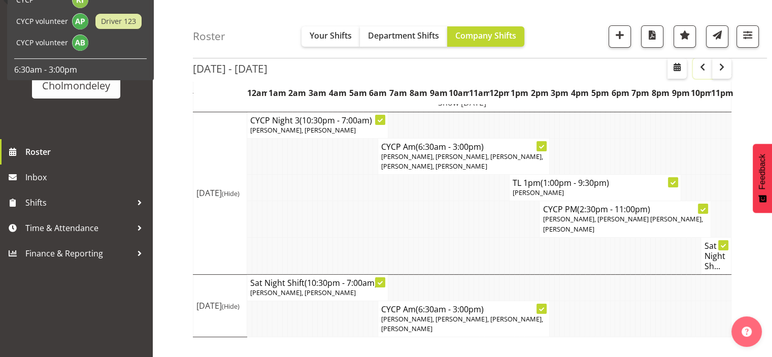  What do you see at coordinates (79, 253) in the screenshot?
I see `span: Finance & Reporting` at bounding box center [79, 253].